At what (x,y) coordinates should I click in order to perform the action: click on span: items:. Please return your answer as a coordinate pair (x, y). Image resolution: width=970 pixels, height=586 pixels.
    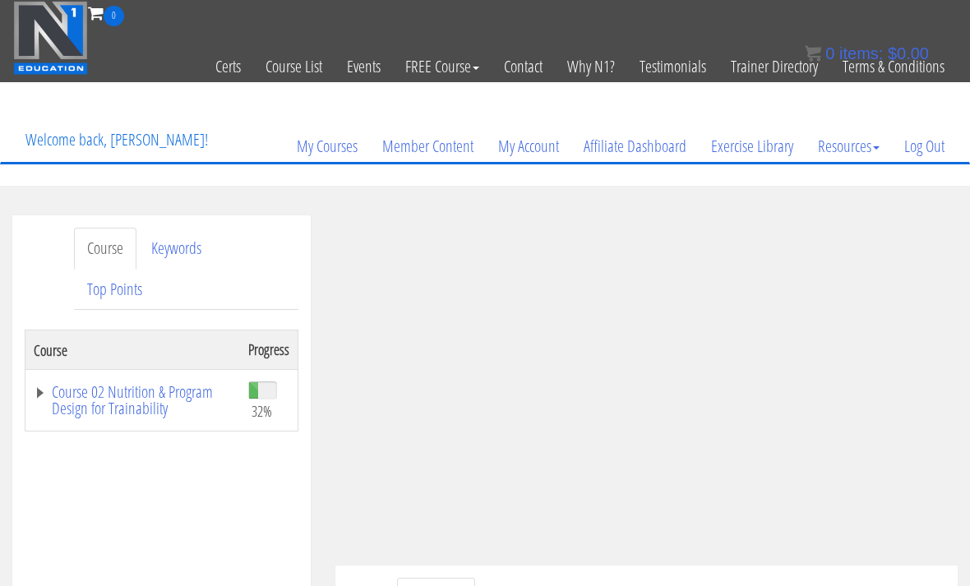
    Looking at the image, I should click on (861, 53).